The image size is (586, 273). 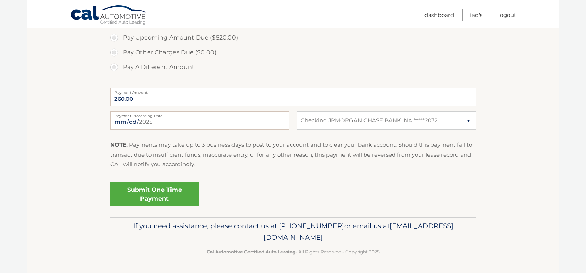 I want to click on strong: Cal Automotive Certified Auto Leasing, so click(x=251, y=252).